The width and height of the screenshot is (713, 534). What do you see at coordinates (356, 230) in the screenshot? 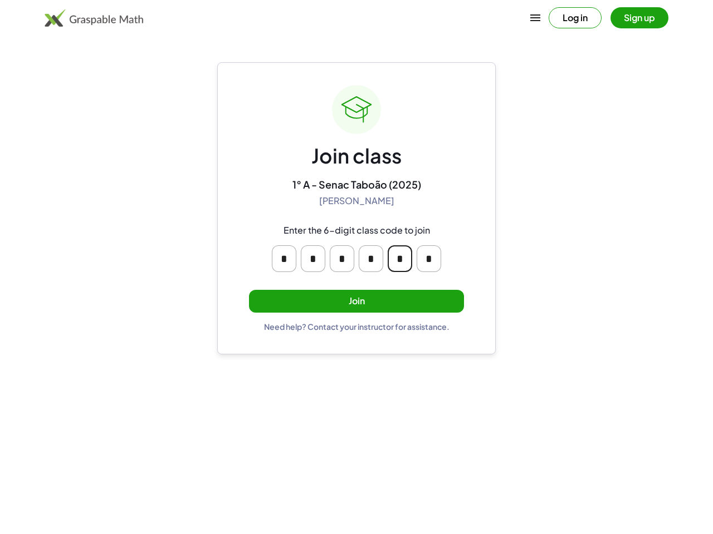
I see `div: Enter the 6-digit class code to join` at bounding box center [356, 230].